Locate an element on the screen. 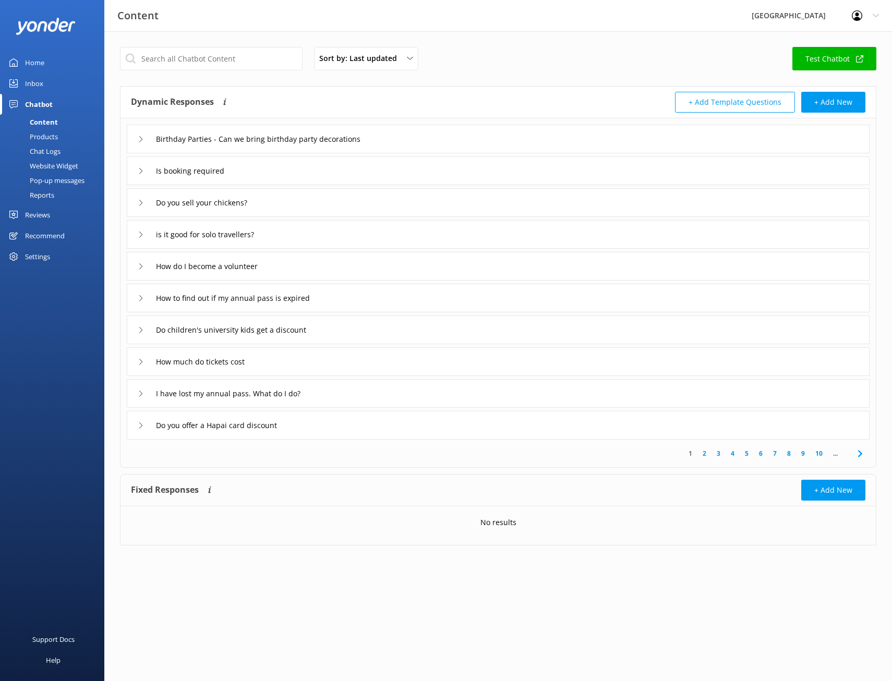  a: 4 is located at coordinates (732, 453).